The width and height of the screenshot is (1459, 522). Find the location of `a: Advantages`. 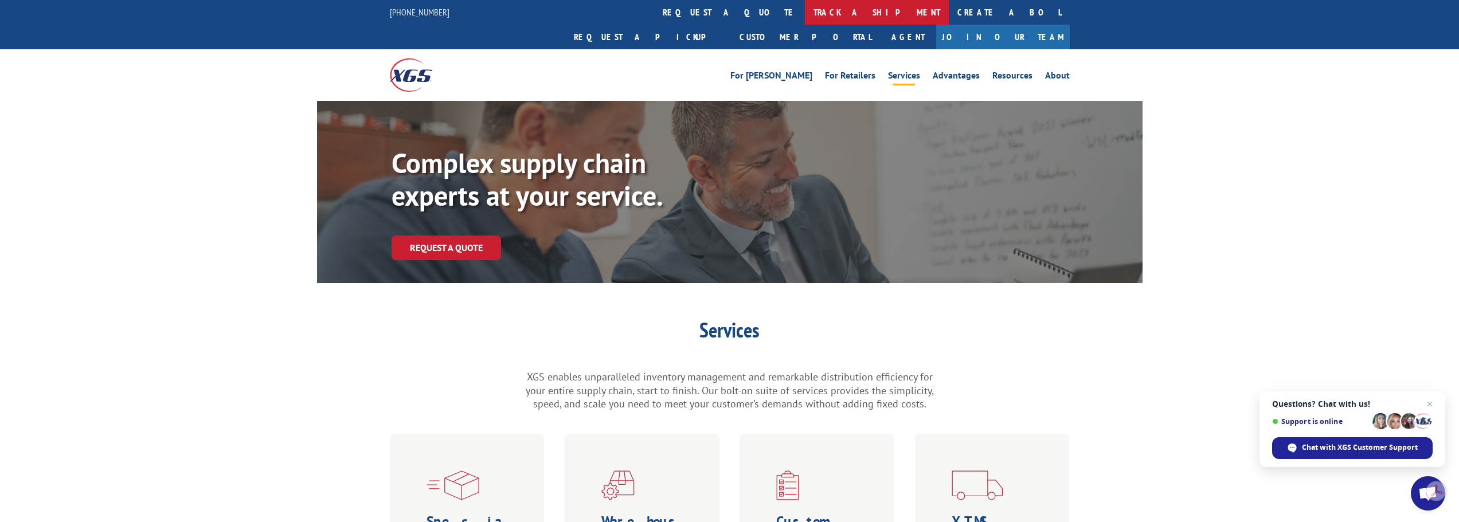

a: Advantages is located at coordinates (956, 77).